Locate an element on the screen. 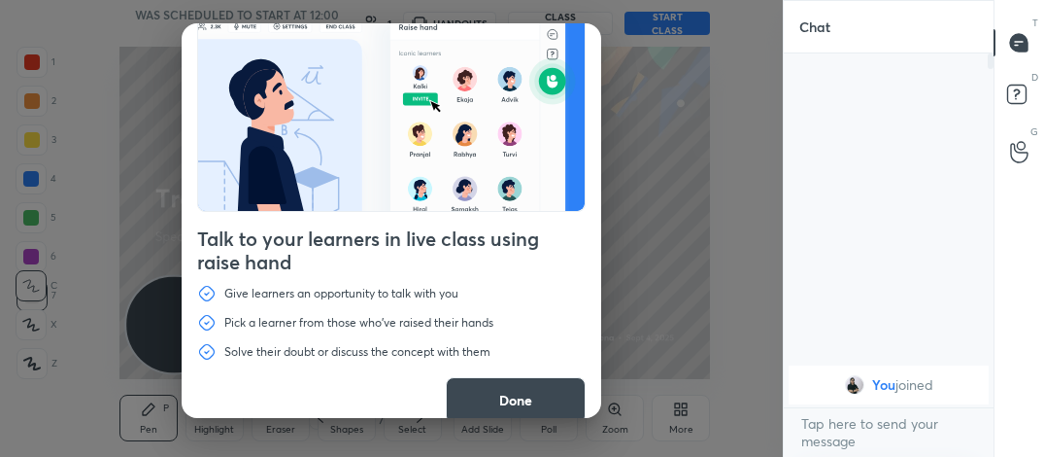  h4: Talk to your learners in live class using raise hand is located at coordinates (392, 251).